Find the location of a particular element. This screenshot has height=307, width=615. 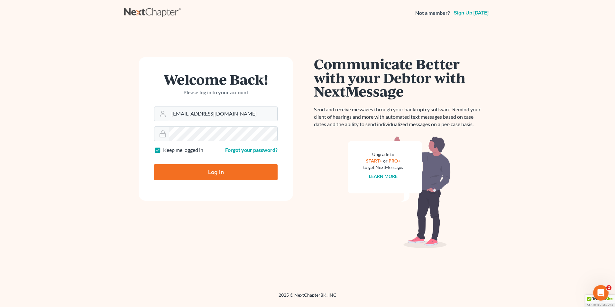

span: or is located at coordinates (385, 160).